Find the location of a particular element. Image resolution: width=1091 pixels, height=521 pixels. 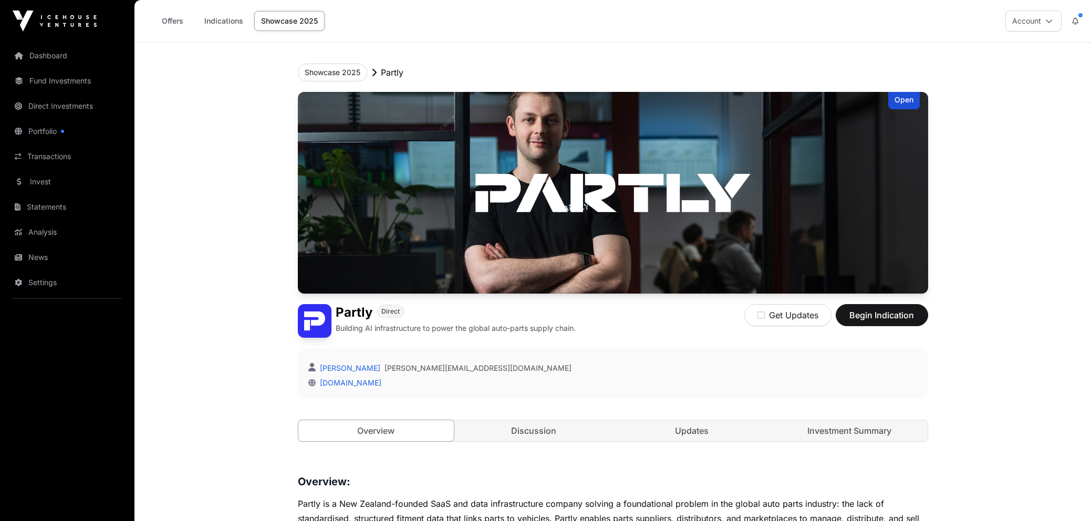

a: Investment Summary is located at coordinates (850, 431).